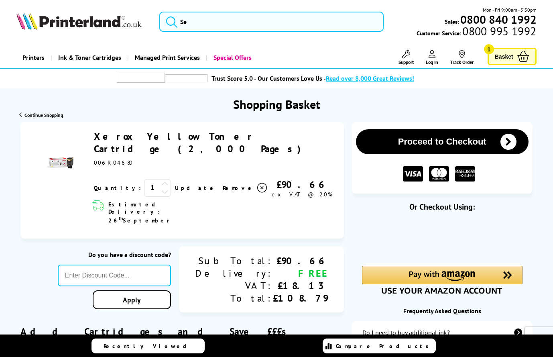  What do you see at coordinates (512, 56) in the screenshot?
I see `a: Basket 1` at bounding box center [512, 56].